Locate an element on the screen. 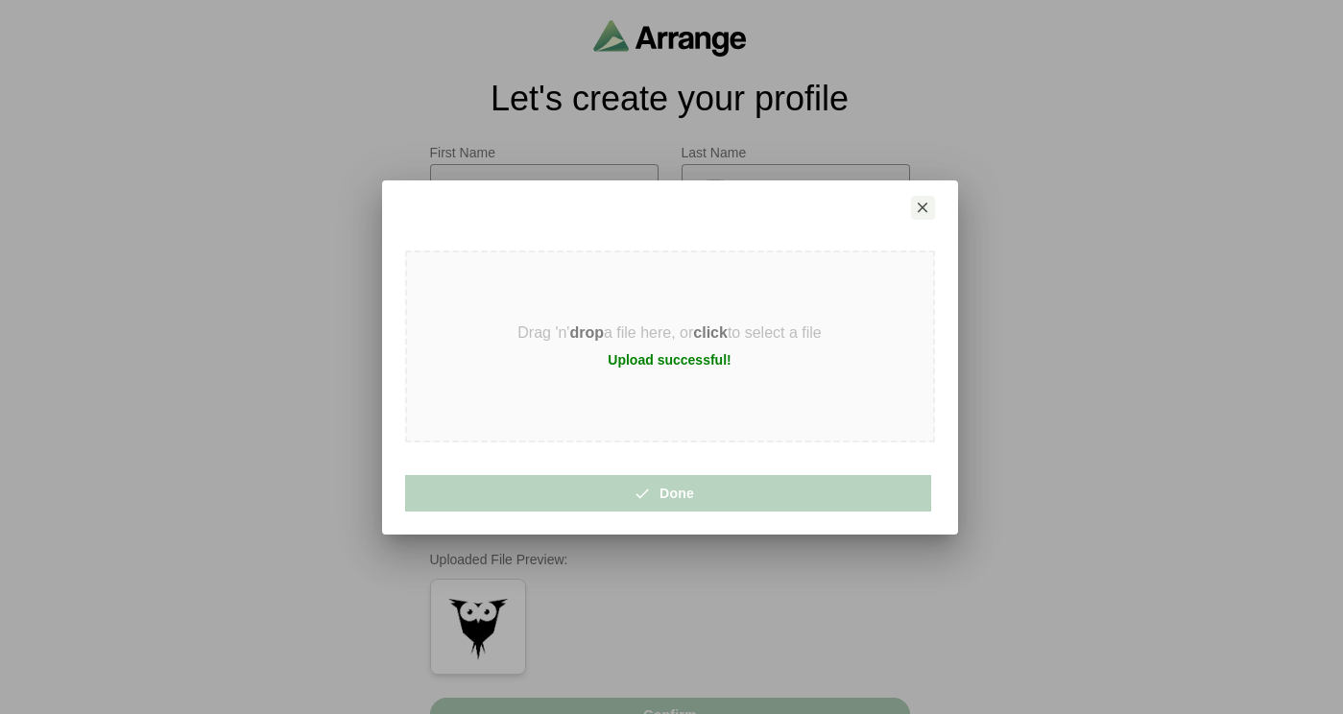  strong: drop is located at coordinates (586, 332).